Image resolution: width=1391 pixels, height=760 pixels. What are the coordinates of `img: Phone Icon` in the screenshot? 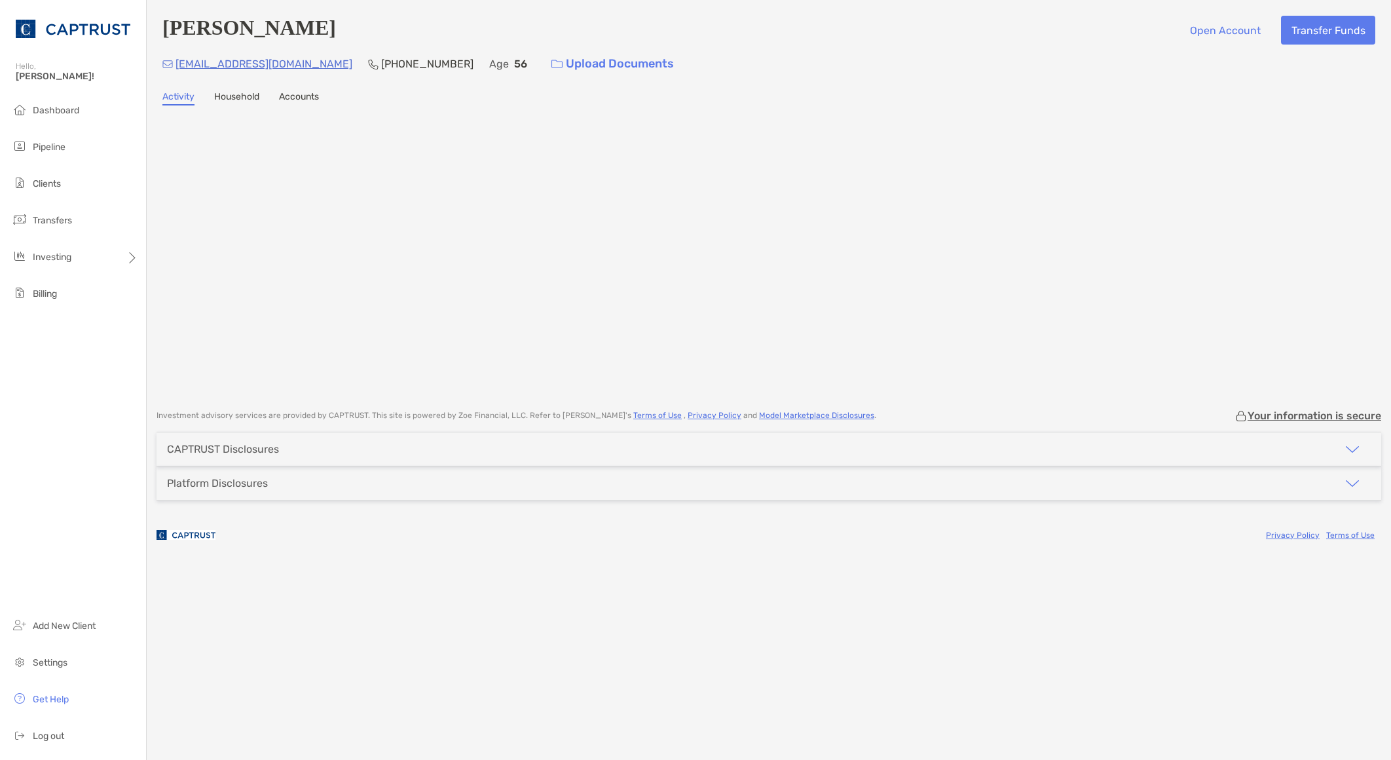 It's located at (373, 64).